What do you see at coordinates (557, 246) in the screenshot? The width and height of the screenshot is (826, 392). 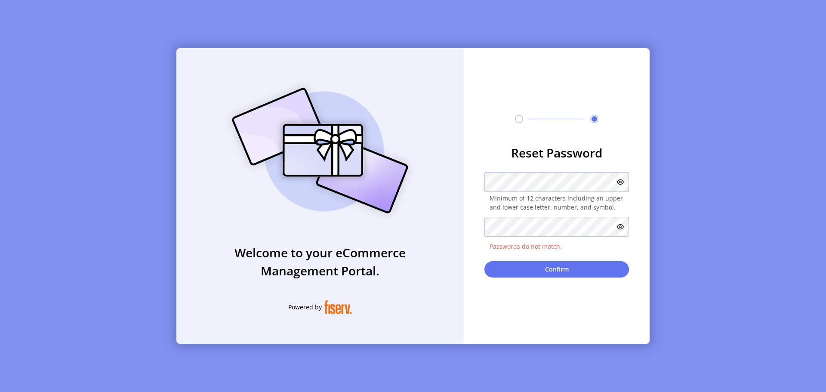 I see `span: Passwords do not match.` at bounding box center [557, 246].